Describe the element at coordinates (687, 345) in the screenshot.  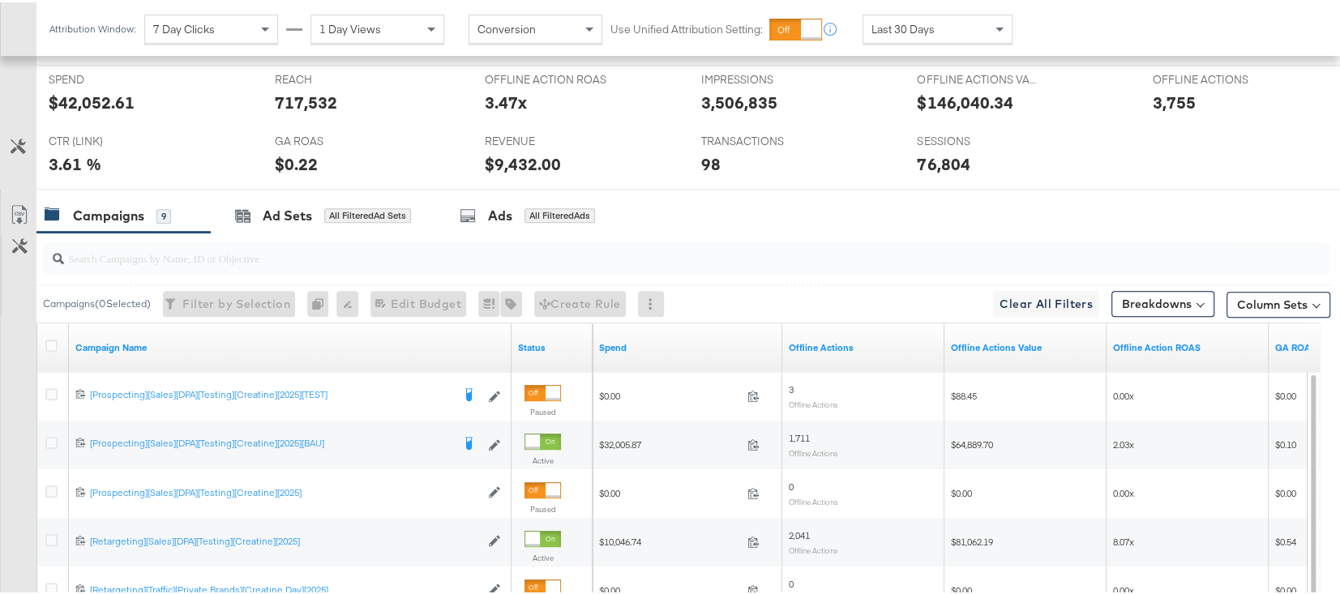
I see `a: The total amount spent to date.` at that location.